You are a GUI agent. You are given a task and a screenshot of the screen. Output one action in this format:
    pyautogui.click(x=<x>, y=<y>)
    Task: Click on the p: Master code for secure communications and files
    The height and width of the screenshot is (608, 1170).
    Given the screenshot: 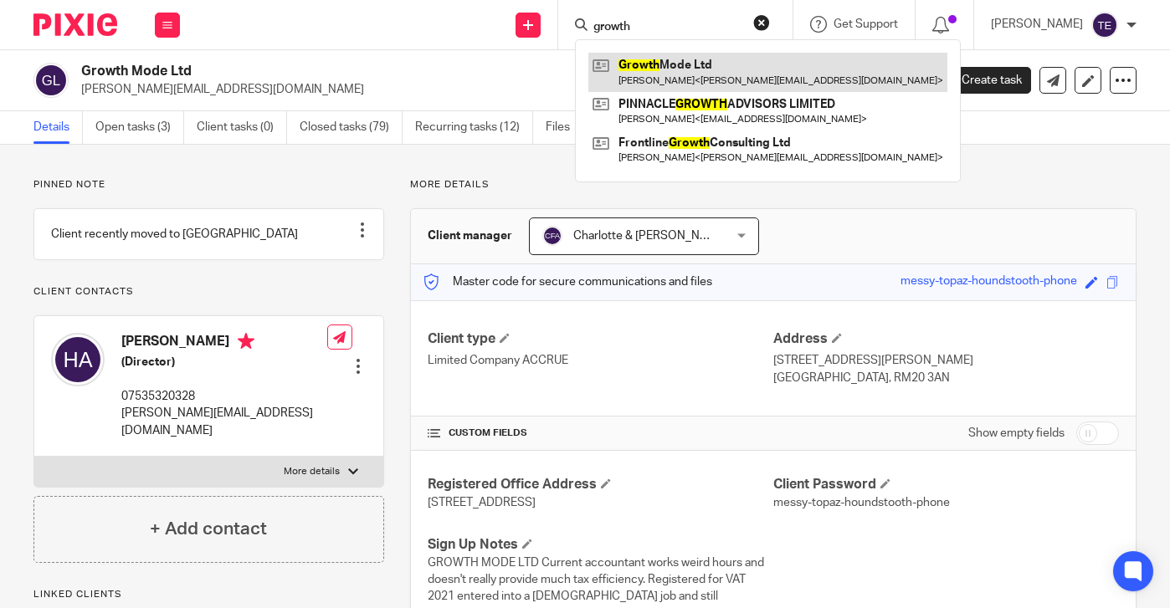 What is the action you would take?
    pyautogui.click(x=567, y=282)
    